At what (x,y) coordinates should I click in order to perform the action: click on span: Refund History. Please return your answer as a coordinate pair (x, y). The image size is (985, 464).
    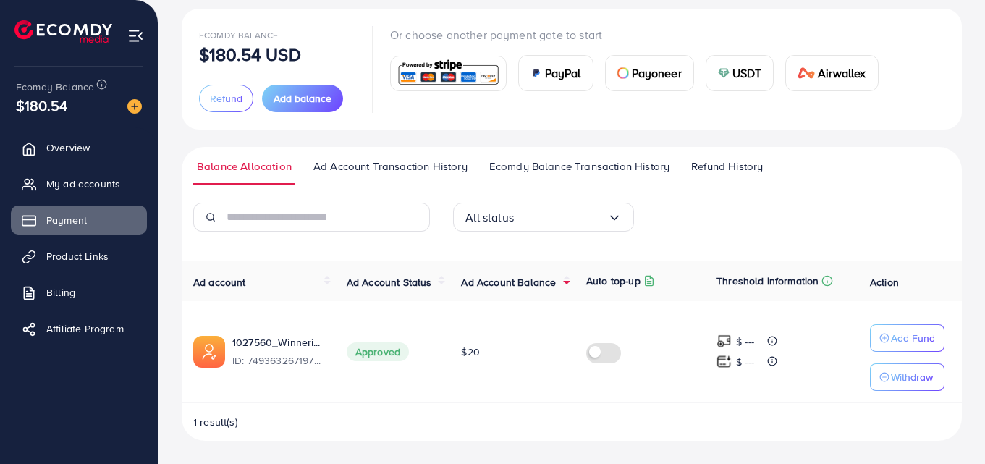
    Looking at the image, I should click on (726, 166).